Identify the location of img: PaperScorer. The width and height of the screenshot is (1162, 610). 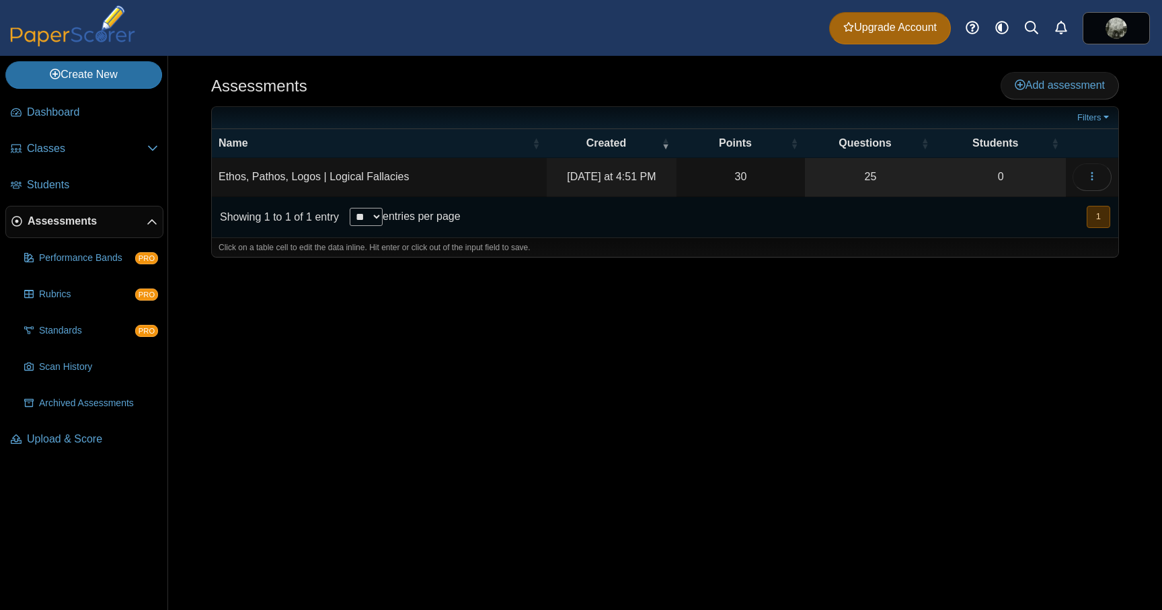
(73, 26).